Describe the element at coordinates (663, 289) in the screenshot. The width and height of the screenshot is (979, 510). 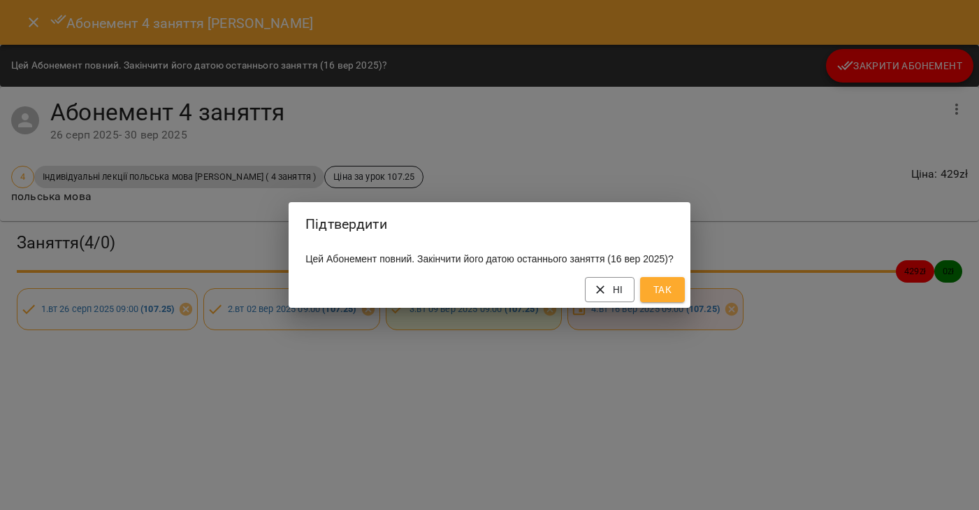
I see `span: Так` at that location.